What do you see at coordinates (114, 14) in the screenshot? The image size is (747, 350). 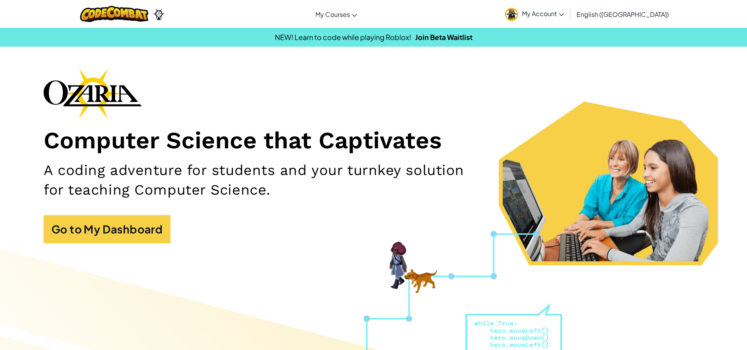 I see `img: CodeCombat logo` at bounding box center [114, 14].